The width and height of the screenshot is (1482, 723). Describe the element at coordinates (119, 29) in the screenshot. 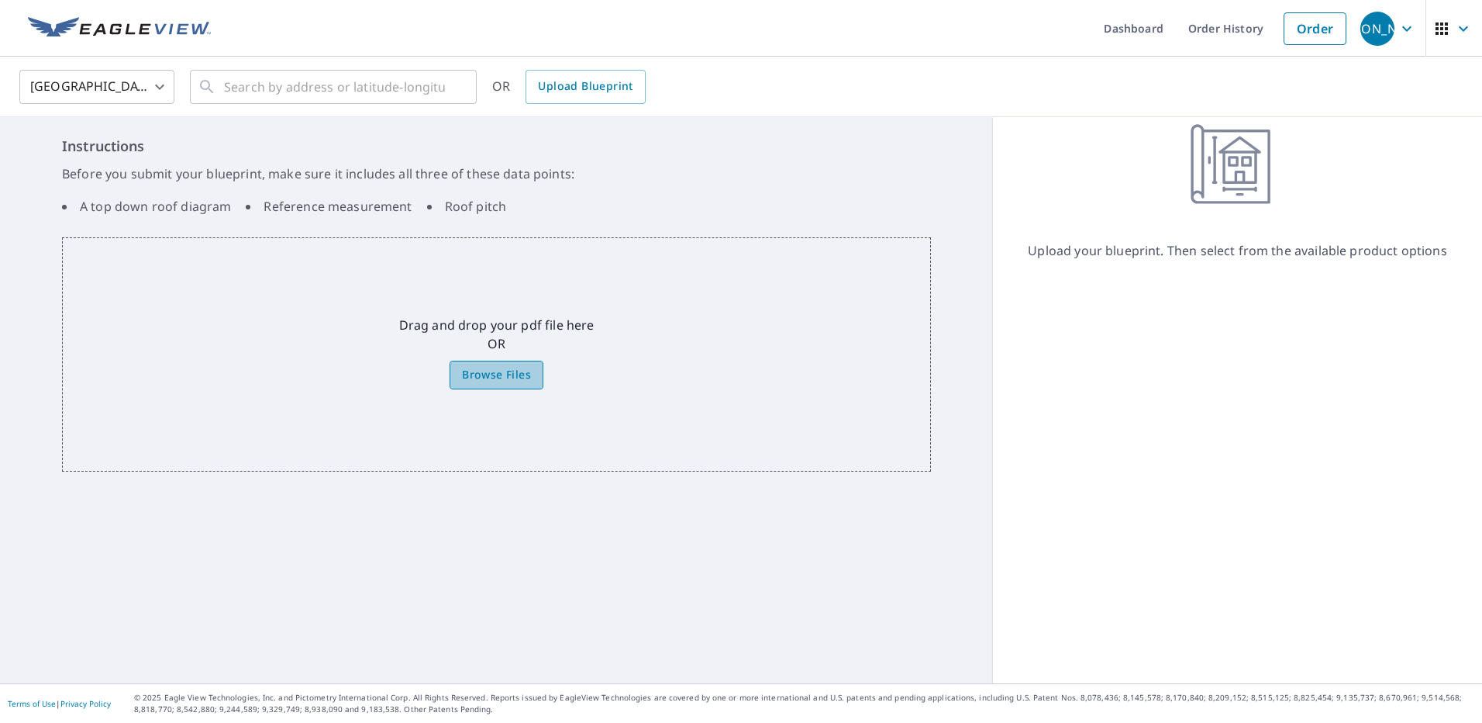

I see `img: EV Logo` at that location.